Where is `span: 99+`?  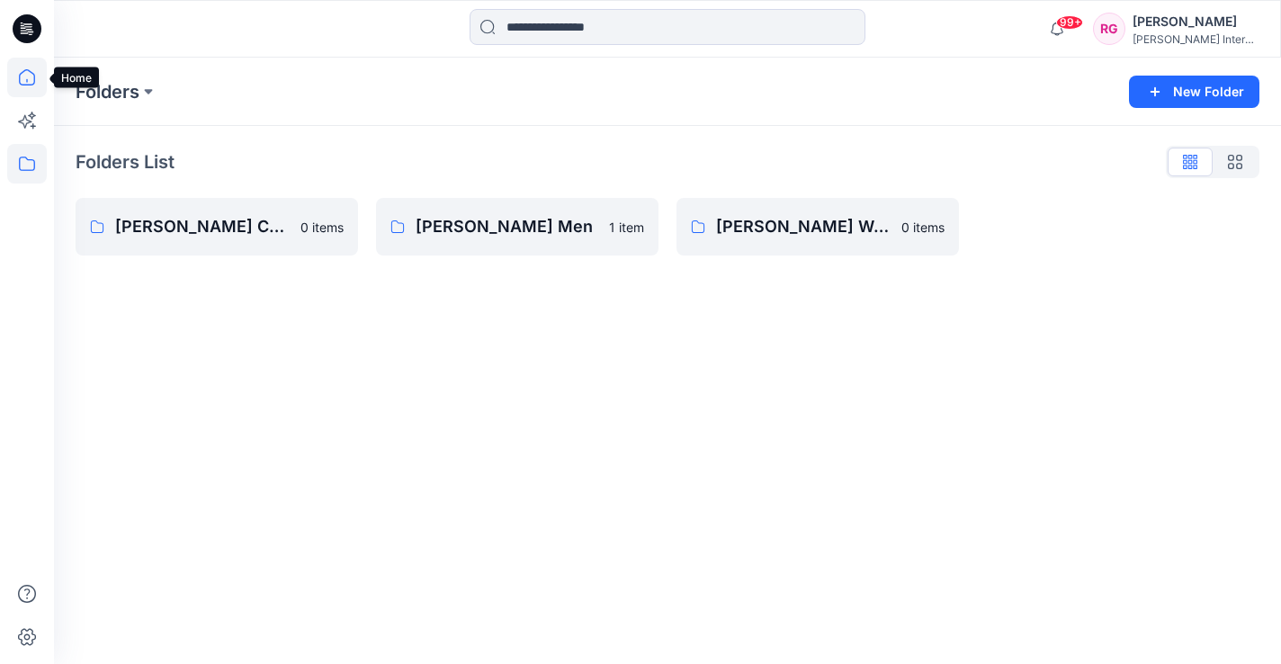 span: 99+ is located at coordinates (1069, 22).